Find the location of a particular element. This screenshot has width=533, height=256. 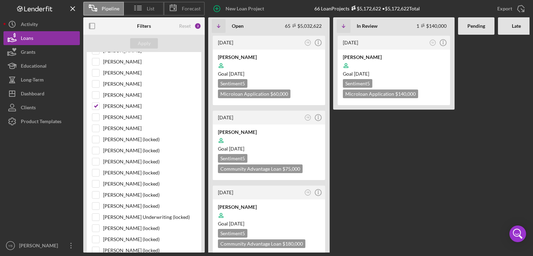

div: 1 $140,000 is located at coordinates (431, 26).